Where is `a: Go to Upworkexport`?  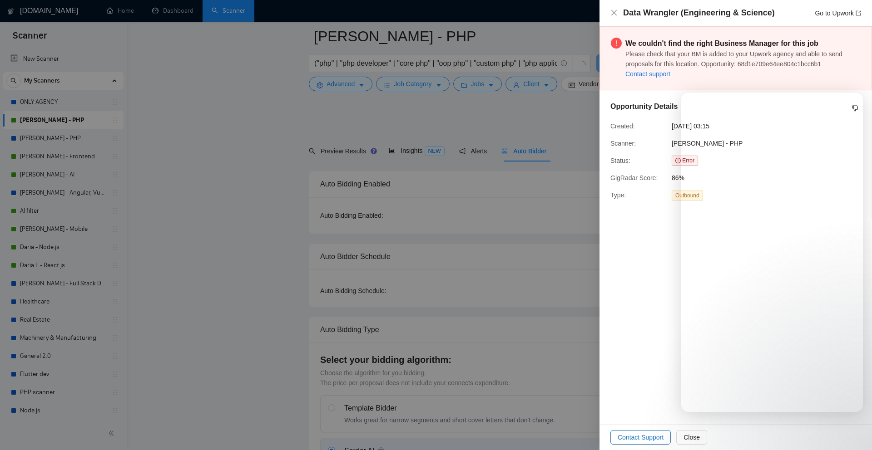
a: Go to Upworkexport is located at coordinates (838, 13).